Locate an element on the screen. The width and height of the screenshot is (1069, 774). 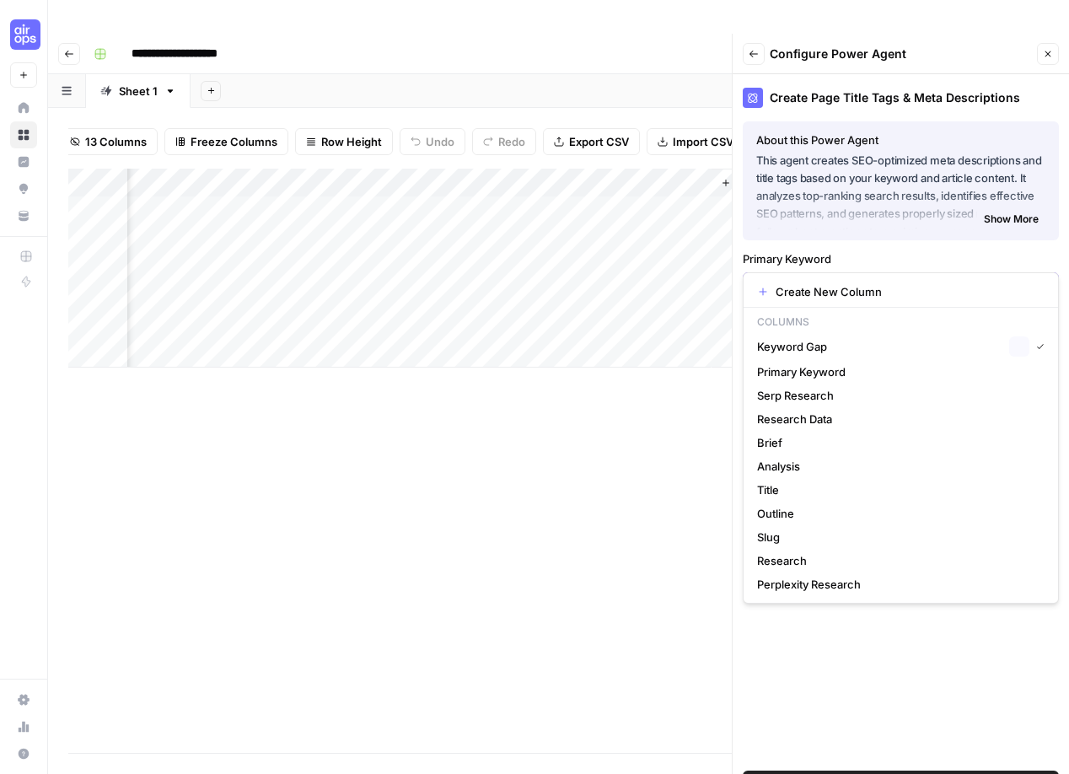
button: Help + Support is located at coordinates (24, 754).